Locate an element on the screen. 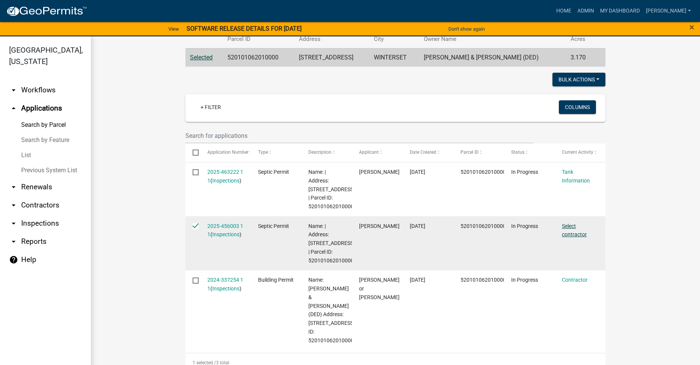 The width and height of the screenshot is (700, 365). datatable-header-cell: Type is located at coordinates (276, 152).